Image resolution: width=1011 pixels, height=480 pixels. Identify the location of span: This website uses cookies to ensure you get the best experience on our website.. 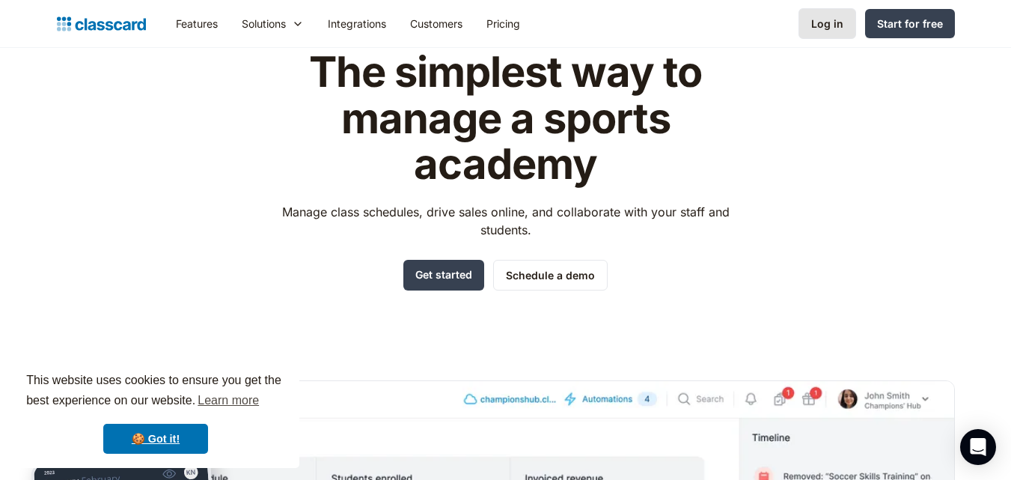
(156, 391).